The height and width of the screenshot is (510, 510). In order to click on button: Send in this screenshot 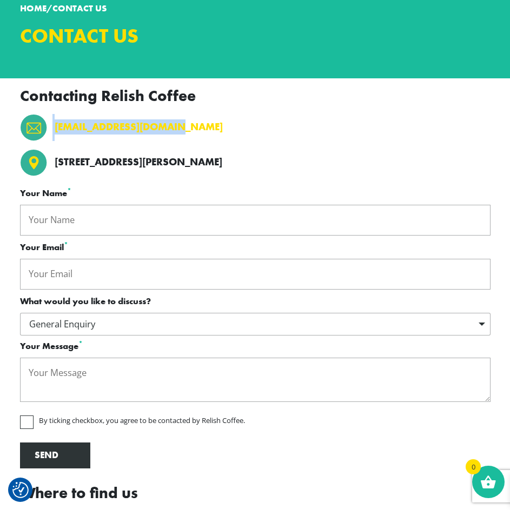, I will do `click(55, 456)`.